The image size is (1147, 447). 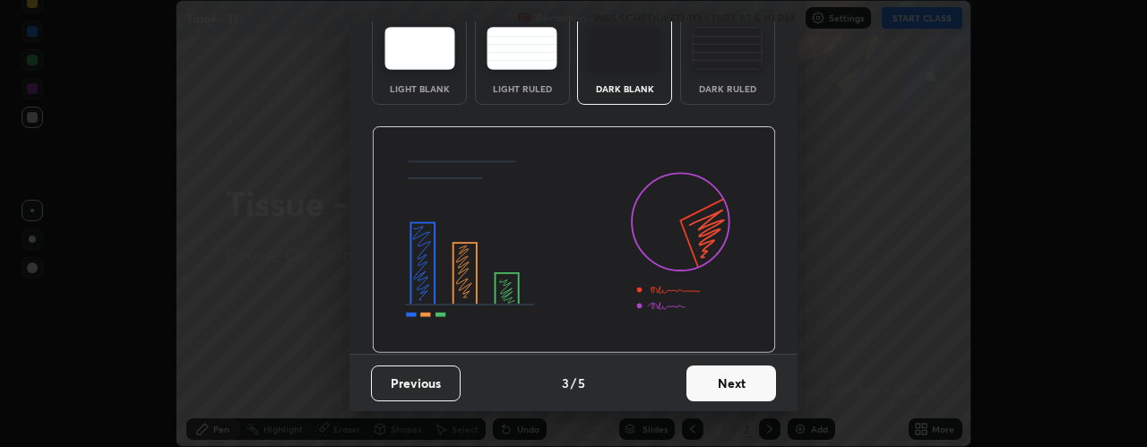 I want to click on img: darkTheme.f0cc69e5.svg, so click(x=624, y=48).